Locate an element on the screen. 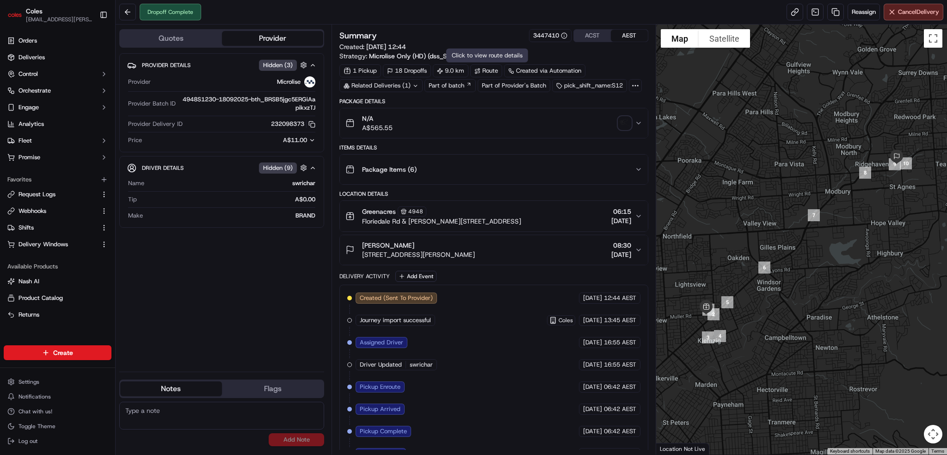 This screenshot has height=455, width=947. div: 9.0 km is located at coordinates (450, 71).